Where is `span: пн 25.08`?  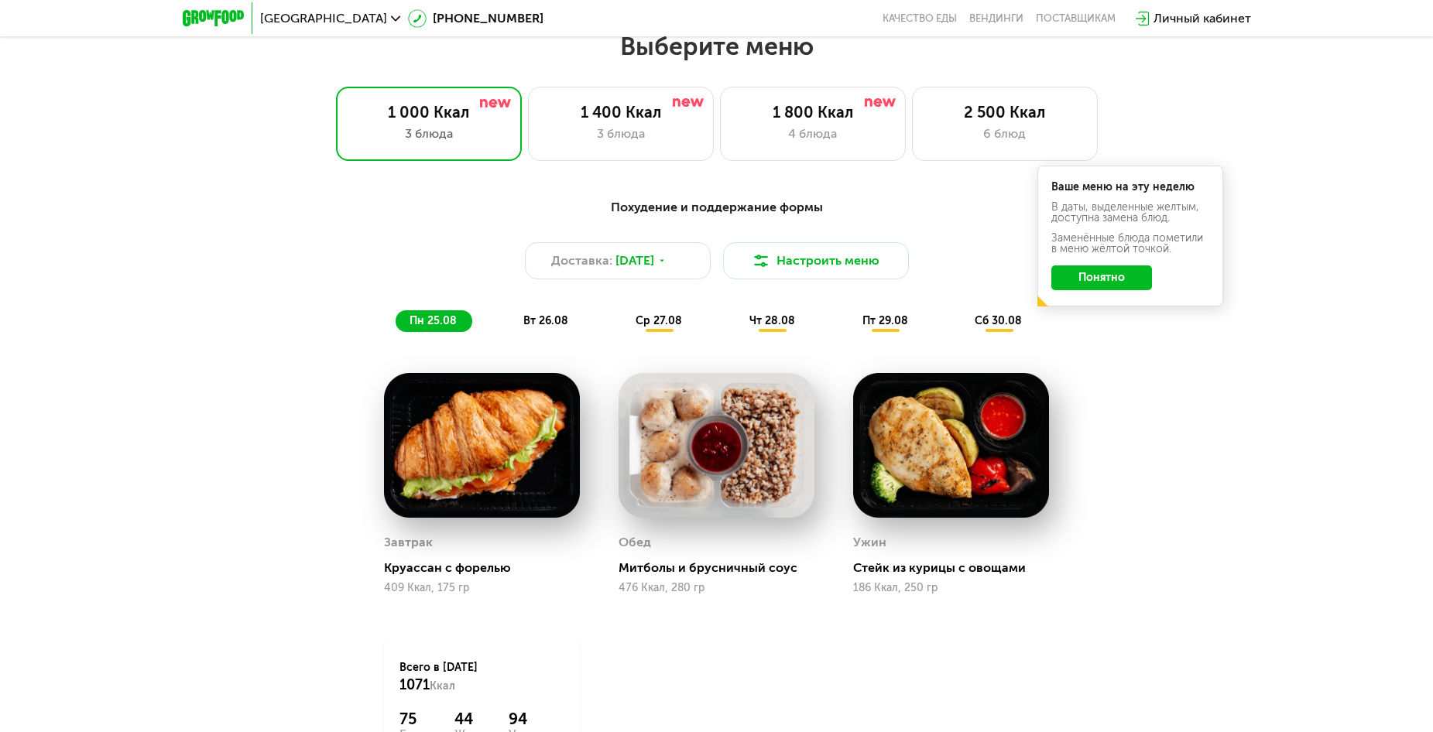
span: пн 25.08 is located at coordinates (433, 320).